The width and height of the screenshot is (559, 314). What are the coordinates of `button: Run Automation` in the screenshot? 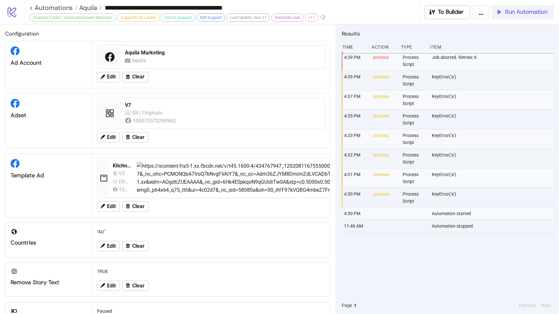 It's located at (523, 12).